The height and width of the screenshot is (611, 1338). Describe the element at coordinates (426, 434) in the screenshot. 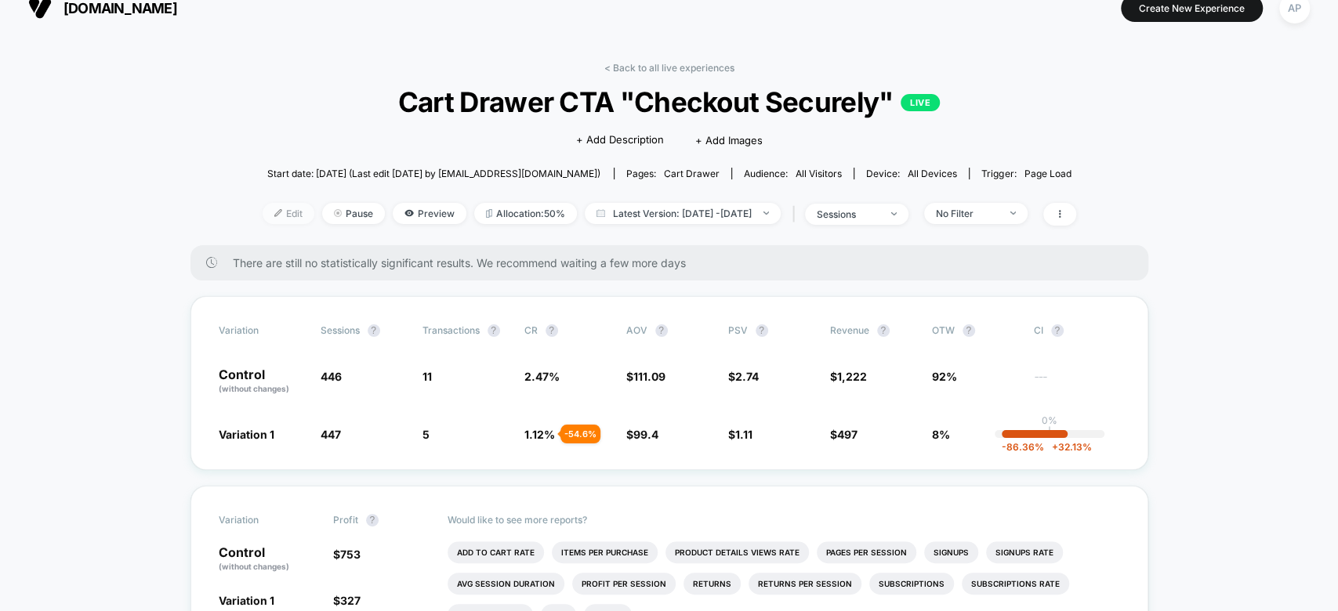

I see `span: 5` at that location.